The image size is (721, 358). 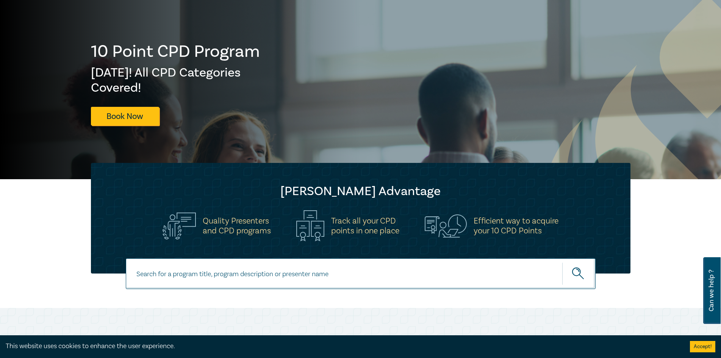 I want to click on input: Search for a program title, program description or presenter name, so click(x=361, y=274).